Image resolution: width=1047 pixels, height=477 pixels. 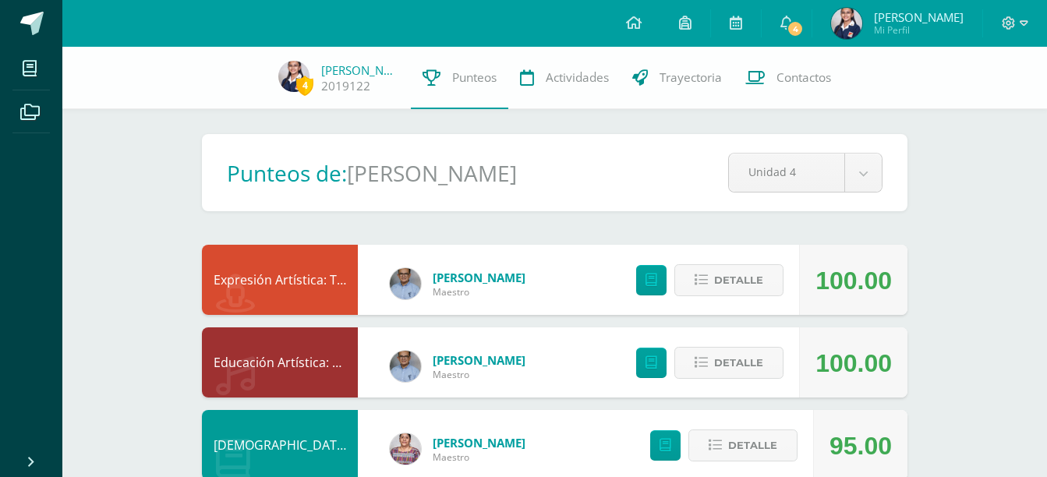 I want to click on span: Actividades, so click(x=577, y=77).